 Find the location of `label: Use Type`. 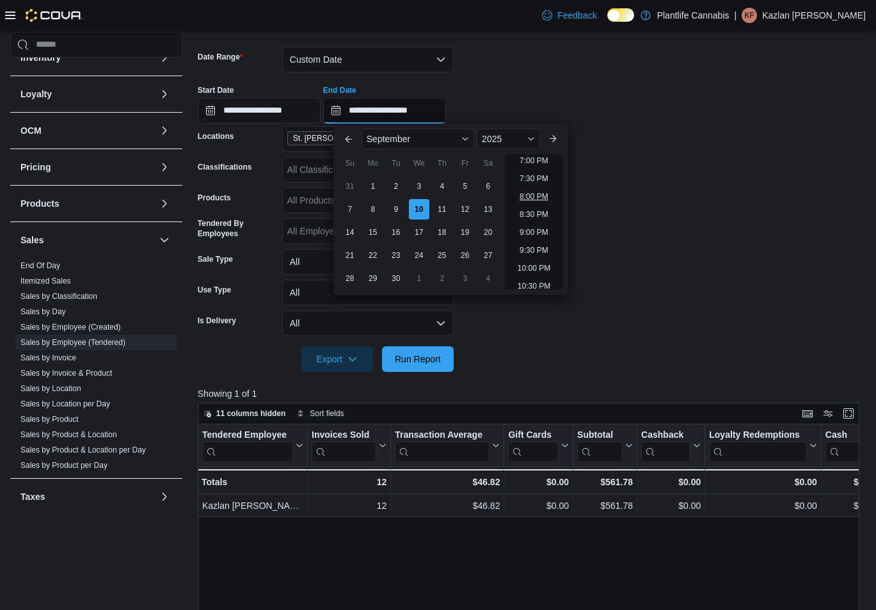

label: Use Type is located at coordinates (214, 290).